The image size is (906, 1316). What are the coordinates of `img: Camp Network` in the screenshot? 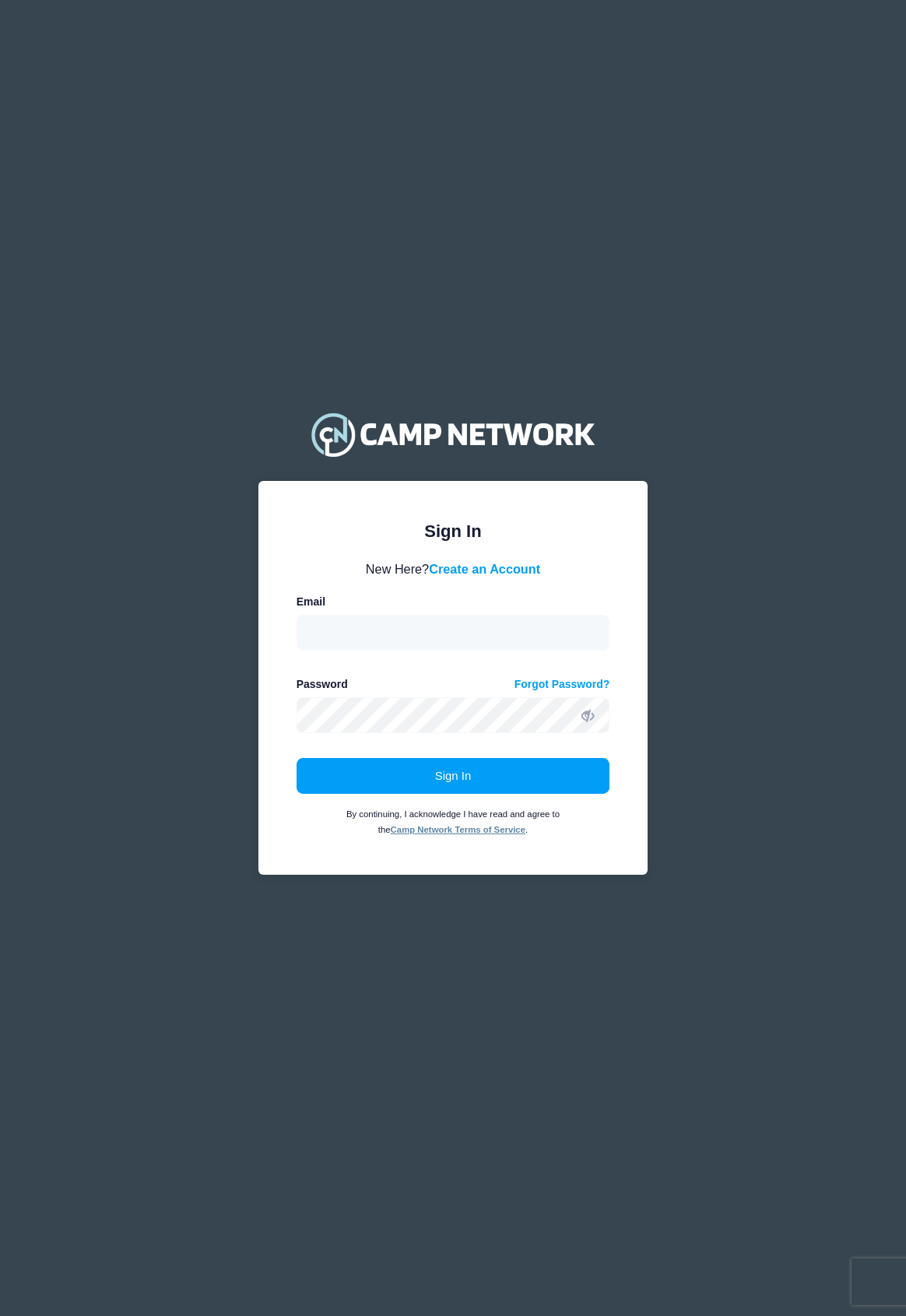 It's located at (453, 435).